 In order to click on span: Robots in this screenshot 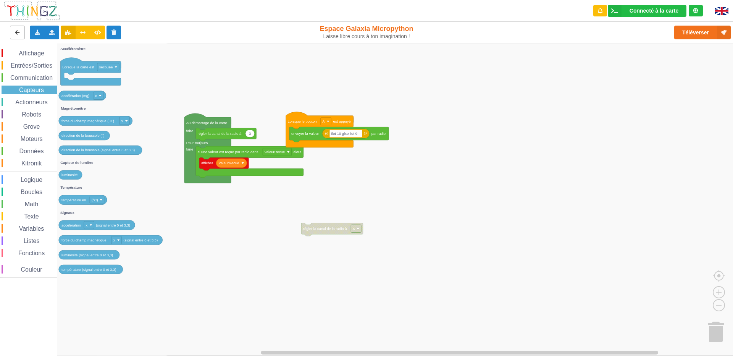, I will do `click(31, 114)`.